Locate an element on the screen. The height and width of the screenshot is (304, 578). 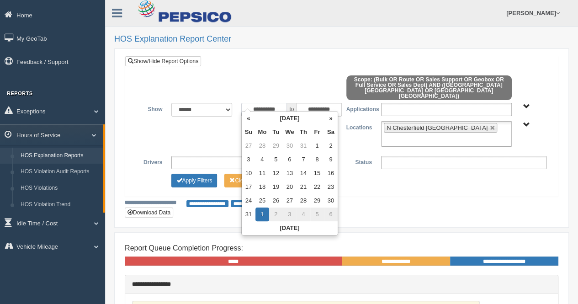
td: 9 is located at coordinates (331, 160).